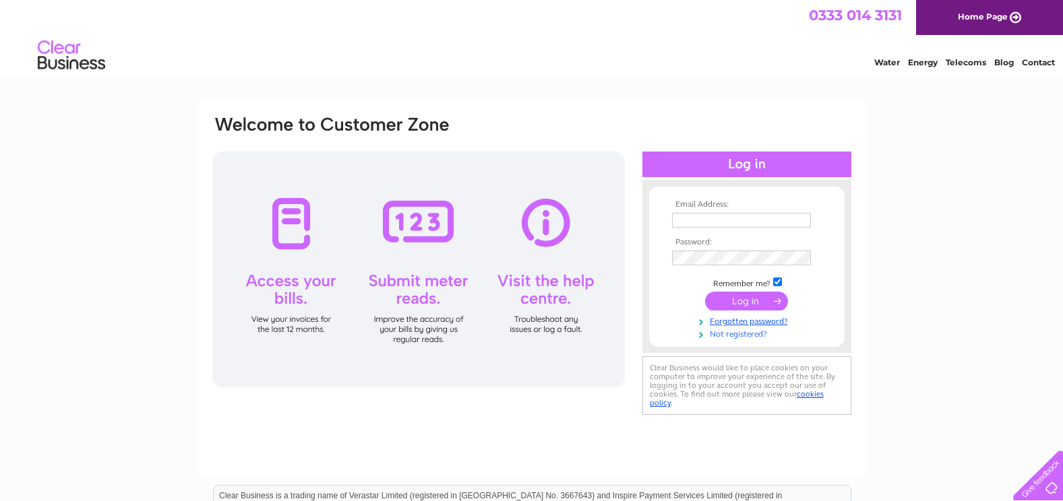 This screenshot has width=1063, height=501. What do you see at coordinates (748, 333) in the screenshot?
I see `a: Not registered?` at bounding box center [748, 333].